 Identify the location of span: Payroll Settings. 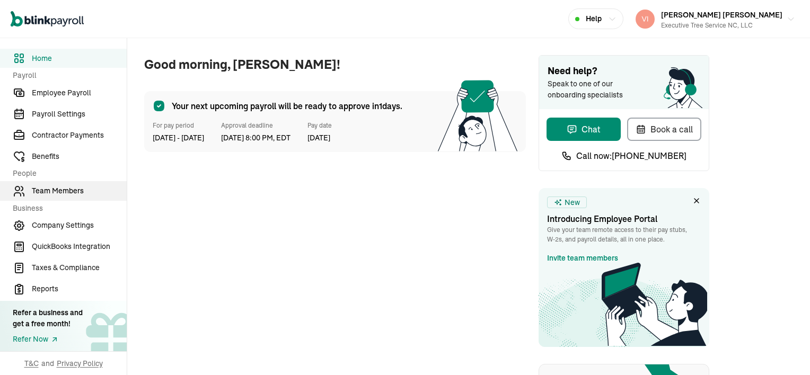
(79, 114).